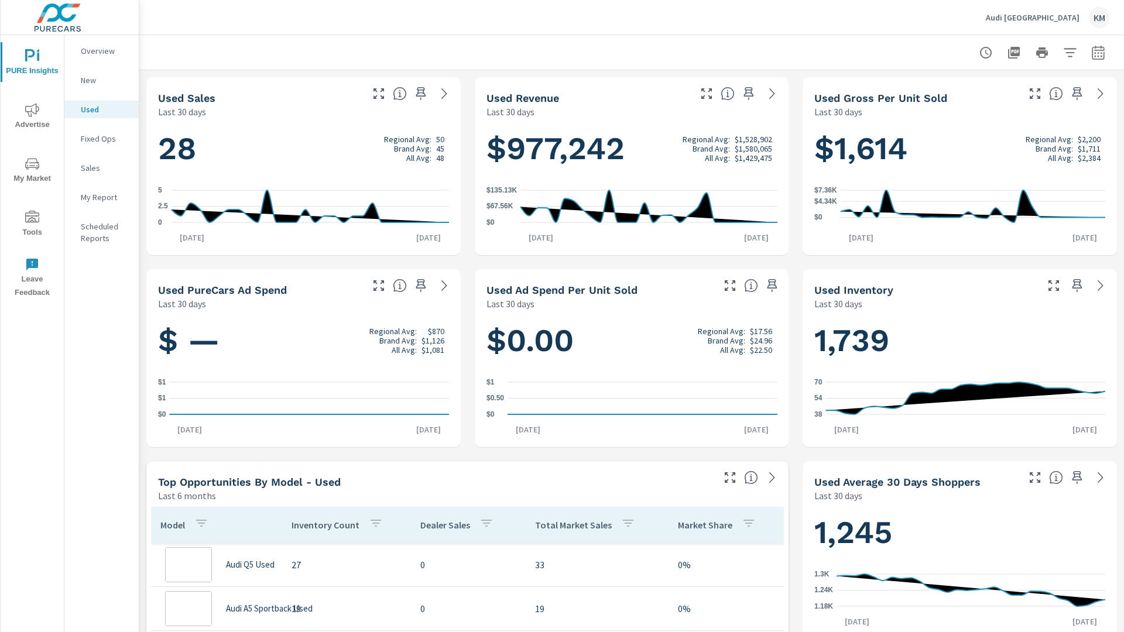 Image resolution: width=1124 pixels, height=632 pixels. Describe the element at coordinates (32, 170) in the screenshot. I see `div: nav menu` at that location.